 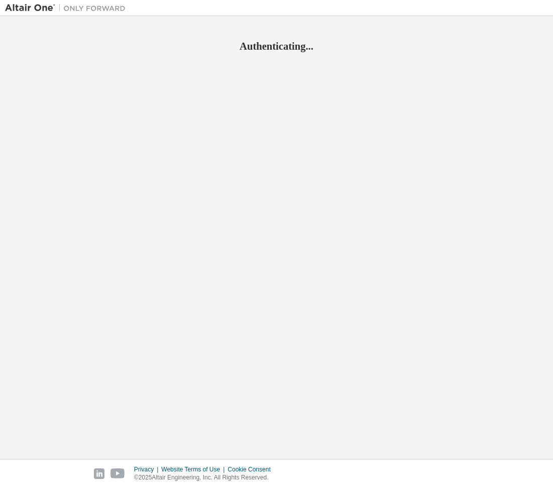 I want to click on div: Privacy, so click(x=148, y=469).